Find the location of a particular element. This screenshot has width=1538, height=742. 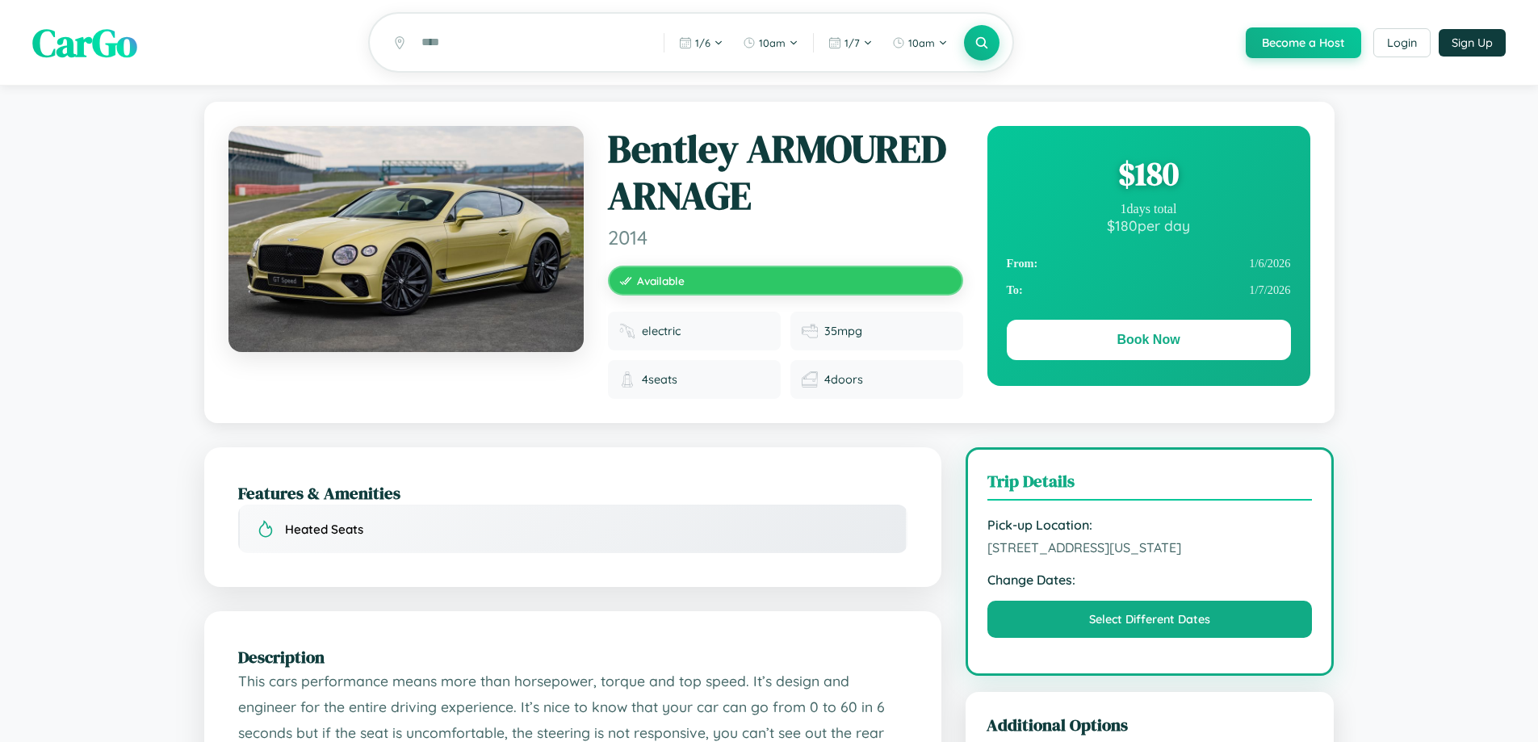

img: Fuel type is located at coordinates (627, 331).